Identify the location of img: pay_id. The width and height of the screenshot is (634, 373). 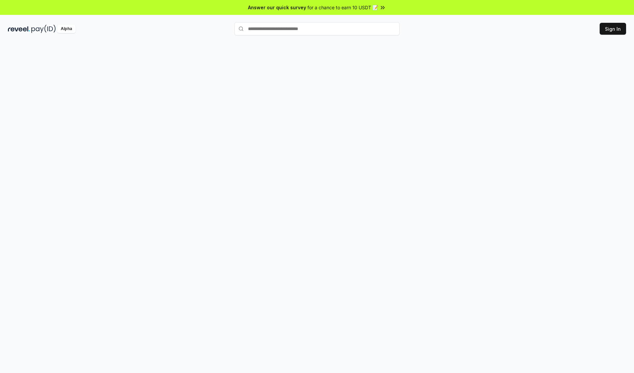
(44, 29).